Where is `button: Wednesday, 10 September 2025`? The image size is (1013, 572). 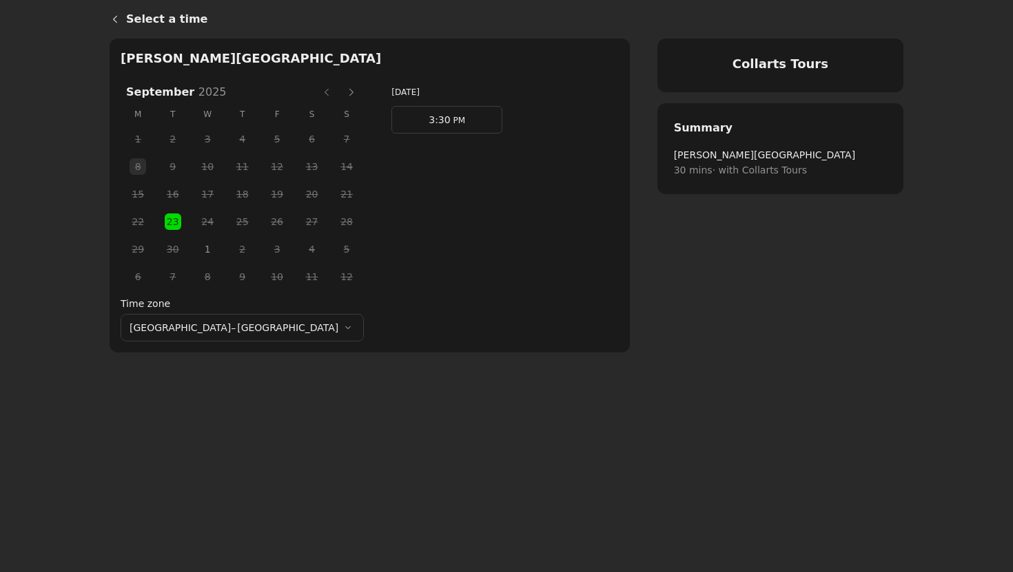
button: Wednesday, 10 September 2025 is located at coordinates (207, 167).